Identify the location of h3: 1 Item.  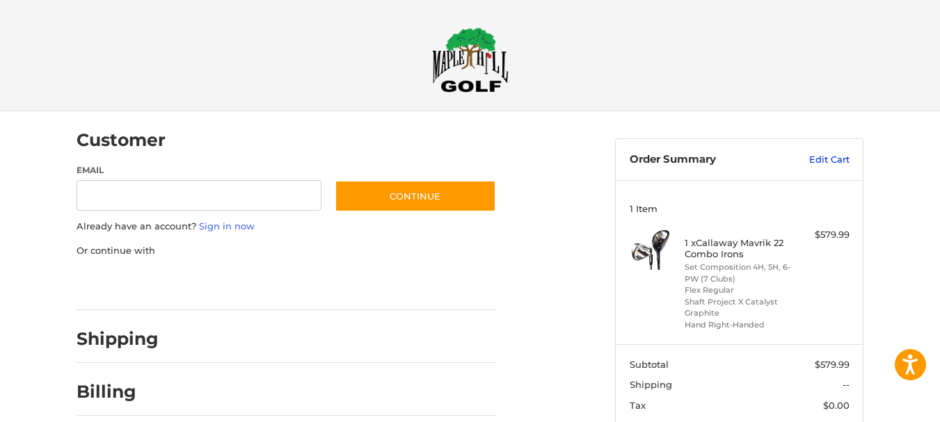
(739, 209).